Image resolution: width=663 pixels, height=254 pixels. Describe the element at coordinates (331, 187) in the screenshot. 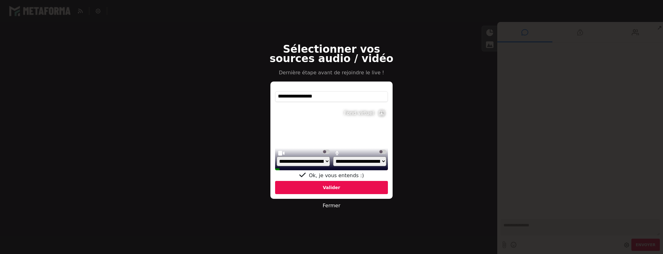

I see `div: Valider` at that location.